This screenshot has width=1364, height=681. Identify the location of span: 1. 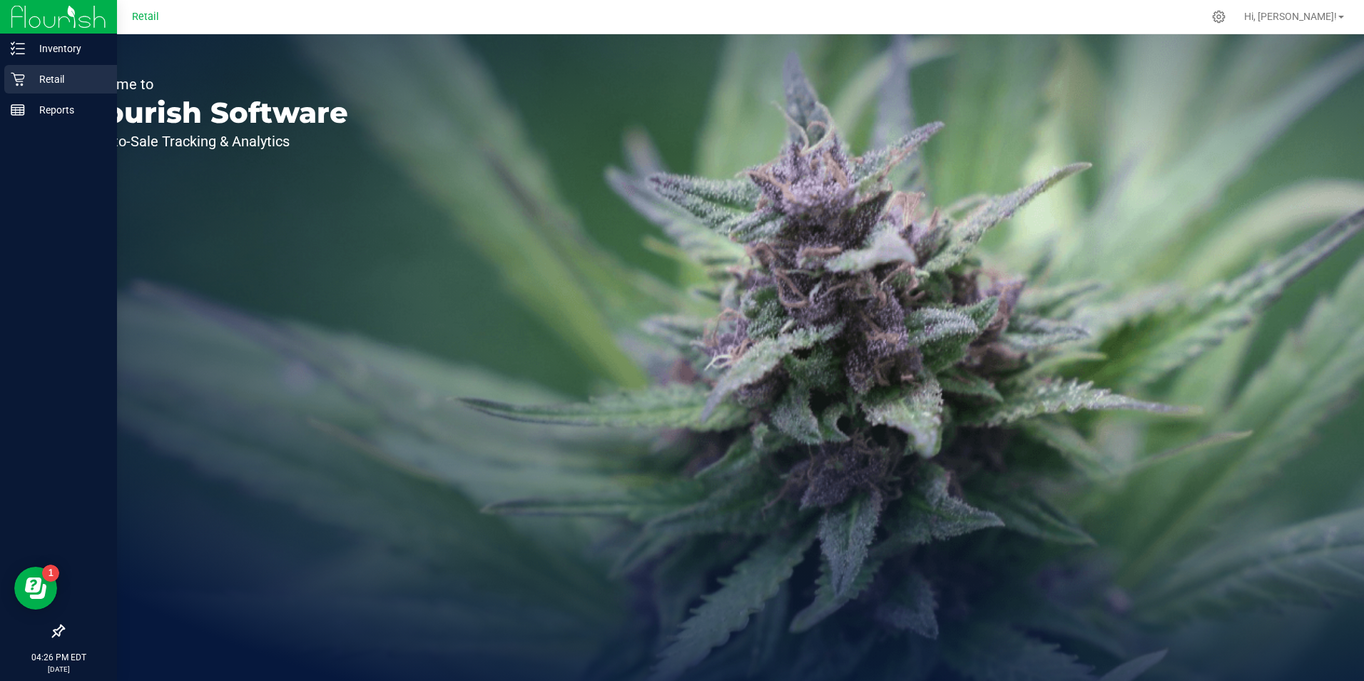
(9, 8).